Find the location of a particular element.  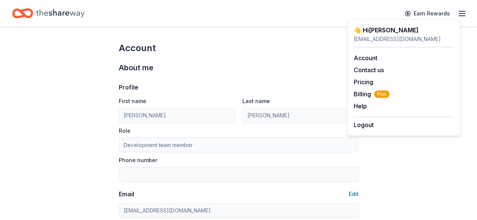

button: Help is located at coordinates (360, 106).